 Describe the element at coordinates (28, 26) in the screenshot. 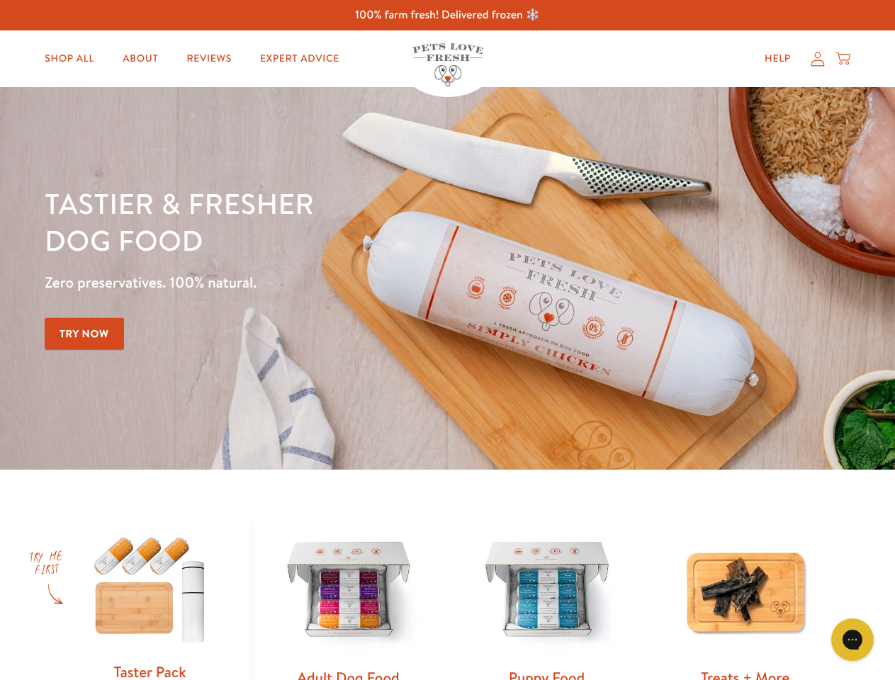

I see `button: Gorgias live chat` at that location.